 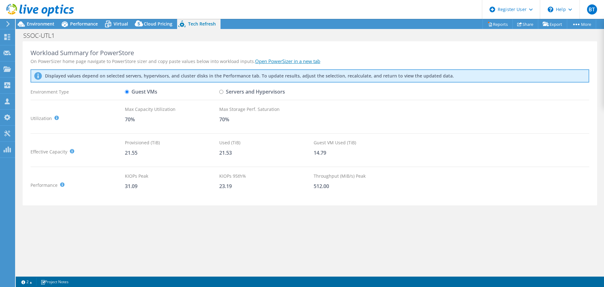 What do you see at coordinates (310, 61) in the screenshot?
I see `div: On PowerSizer home page navigate to PowerStore sizer and copy paste values below into workload in...` at bounding box center [310, 61].